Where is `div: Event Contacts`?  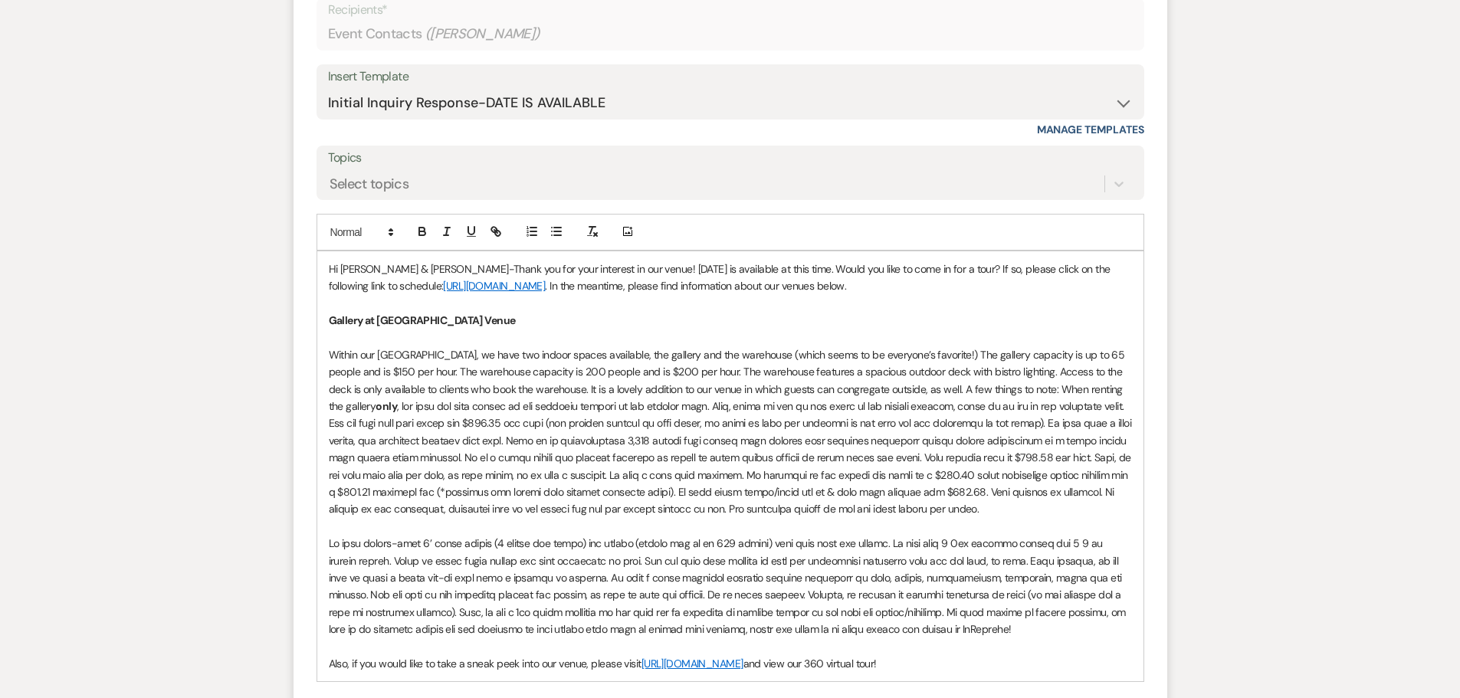 div: Event Contacts is located at coordinates (730, 34).